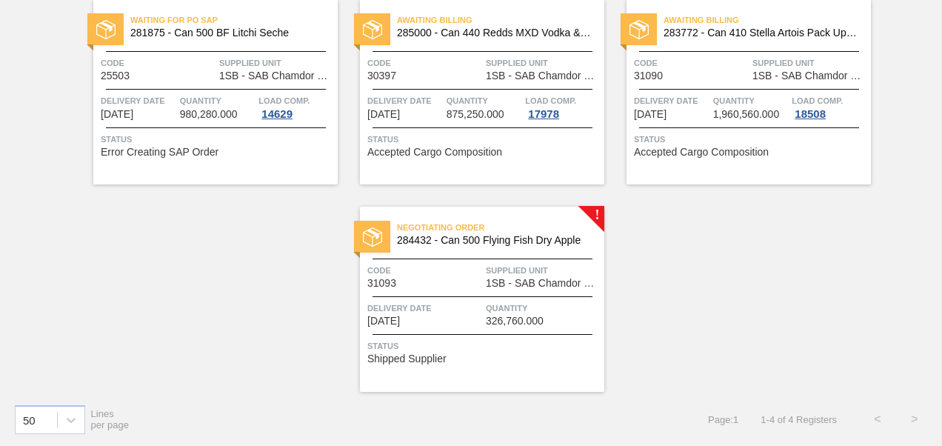 Image resolution: width=942 pixels, height=446 pixels. What do you see at coordinates (381, 76) in the screenshot?
I see `span: 30397` at bounding box center [381, 76].